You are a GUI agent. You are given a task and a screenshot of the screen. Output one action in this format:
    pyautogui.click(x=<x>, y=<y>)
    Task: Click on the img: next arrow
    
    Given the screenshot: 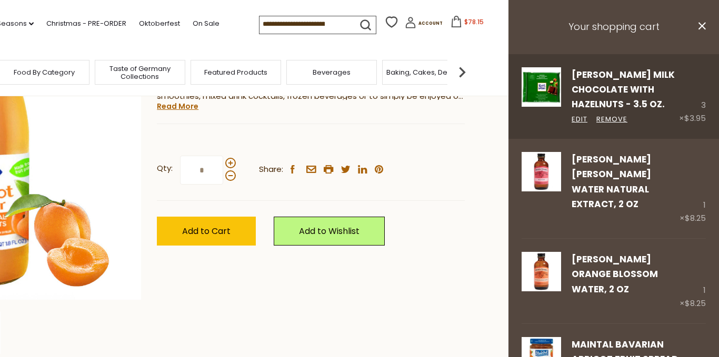 What is the action you would take?
    pyautogui.click(x=462, y=72)
    